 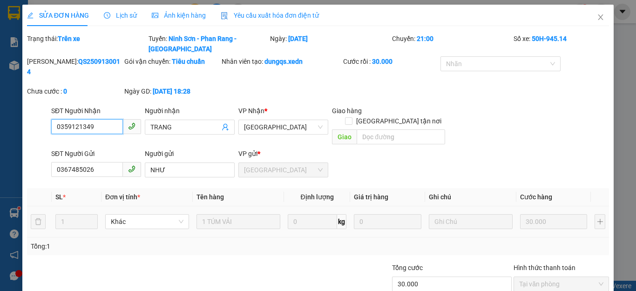 What do you see at coordinates (107, 15) in the screenshot?
I see `span: clock-circle` at bounding box center [107, 15].